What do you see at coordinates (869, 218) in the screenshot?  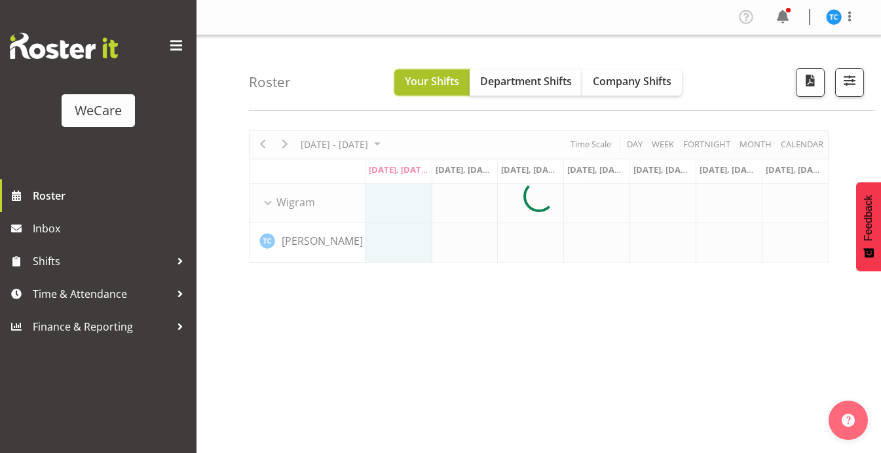 I see `span: Feedback` at bounding box center [869, 218].